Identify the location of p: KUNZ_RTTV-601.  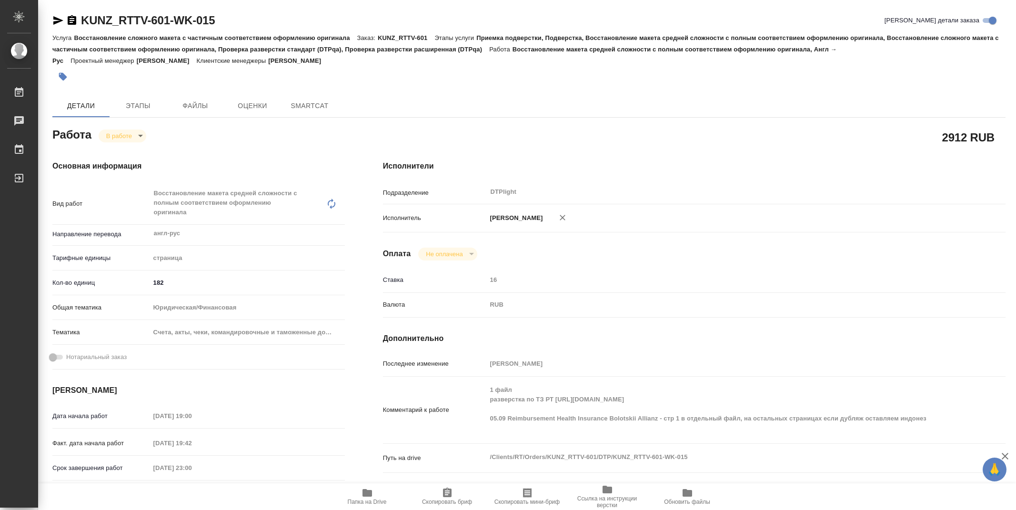
(406, 38).